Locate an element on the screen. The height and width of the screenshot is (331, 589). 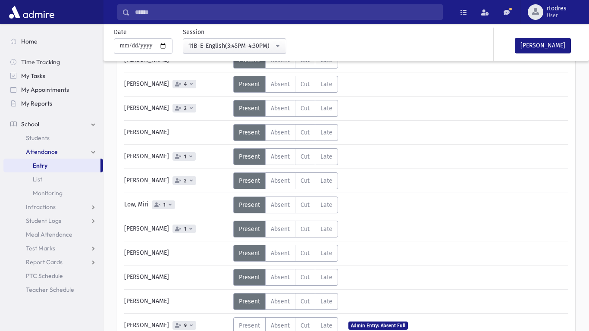
a: List is located at coordinates (53, 179).